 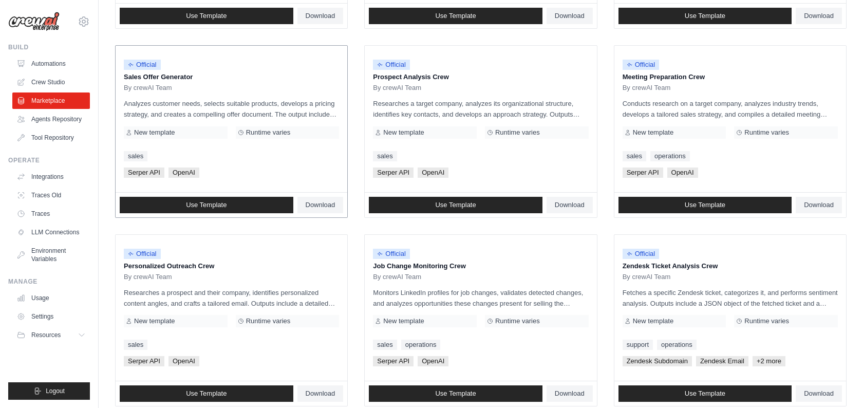 What do you see at coordinates (730, 298) in the screenshot?
I see `p: Fetches a specific Zendesk ticket, categorizes it, and performs sentiment analysis. Outputs inclu...` at bounding box center [730, 298].